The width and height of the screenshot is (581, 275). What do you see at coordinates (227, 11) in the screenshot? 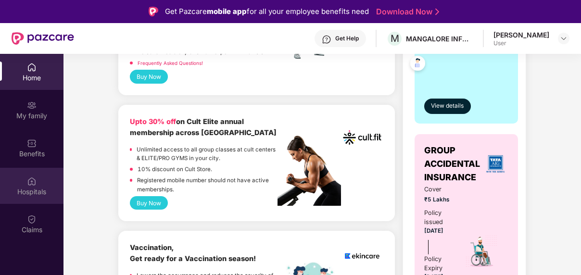
I see `strong: mobile app` at bounding box center [227, 11].